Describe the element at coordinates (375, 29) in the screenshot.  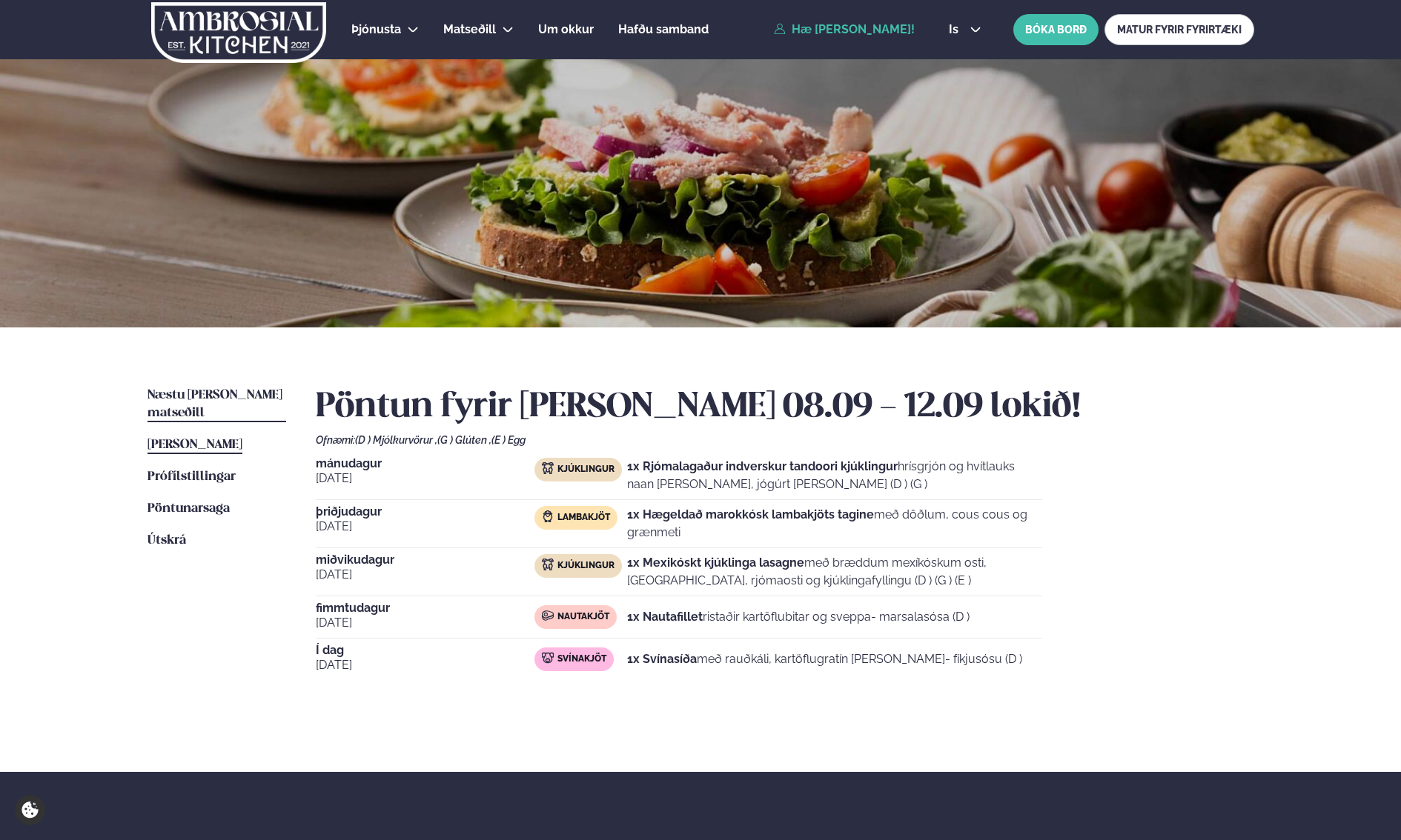
I see `a: Þjónusta` at that location.